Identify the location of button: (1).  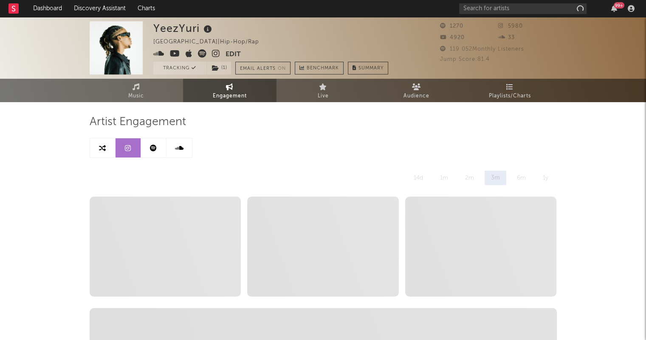
(219, 68).